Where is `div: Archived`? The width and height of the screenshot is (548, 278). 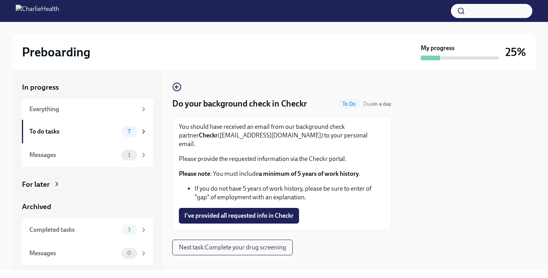
div: Archived is located at coordinates (88, 207).